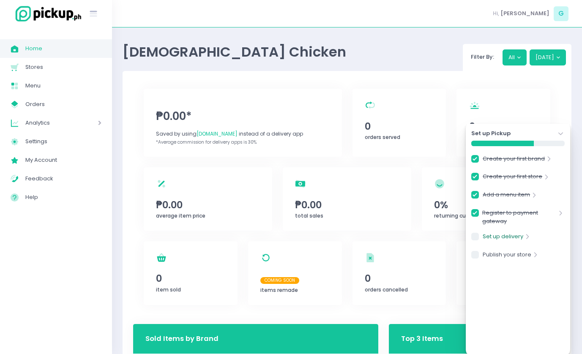 This screenshot has width=582, height=354. I want to click on div: Saved by using instead of a delivery app, so click(242, 134).